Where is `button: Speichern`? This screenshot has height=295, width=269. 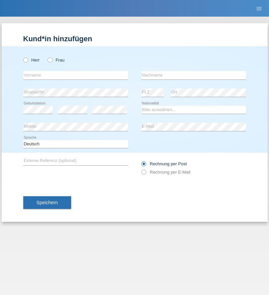
button: Speichern is located at coordinates (47, 203).